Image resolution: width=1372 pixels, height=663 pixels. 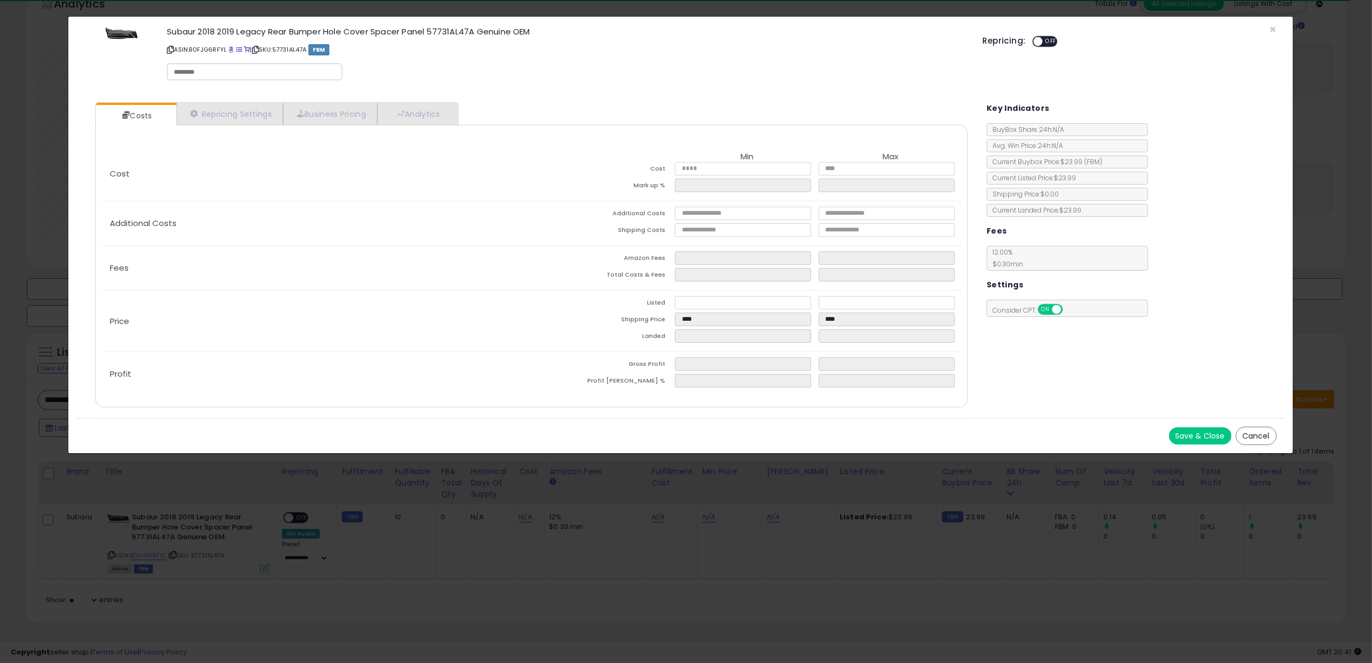 What do you see at coordinates (1034, 210) in the screenshot?
I see `span: Current Landed Price: $23.99` at bounding box center [1034, 210].